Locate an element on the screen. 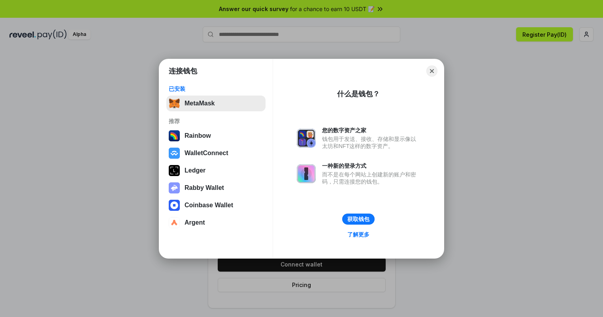 Image resolution: width=603 pixels, height=317 pixels. button: Coinbase Wallet is located at coordinates (216, 205).